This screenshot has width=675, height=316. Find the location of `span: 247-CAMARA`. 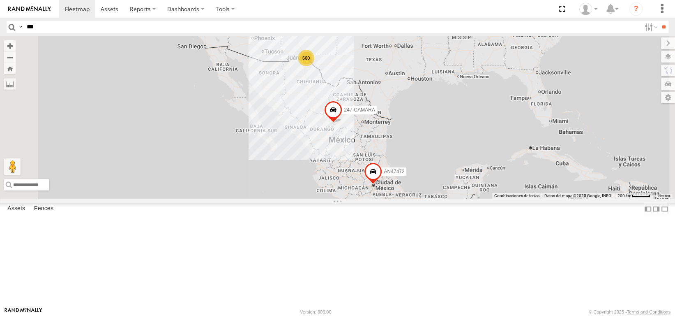

span: 247-CAMARA is located at coordinates (359, 110).